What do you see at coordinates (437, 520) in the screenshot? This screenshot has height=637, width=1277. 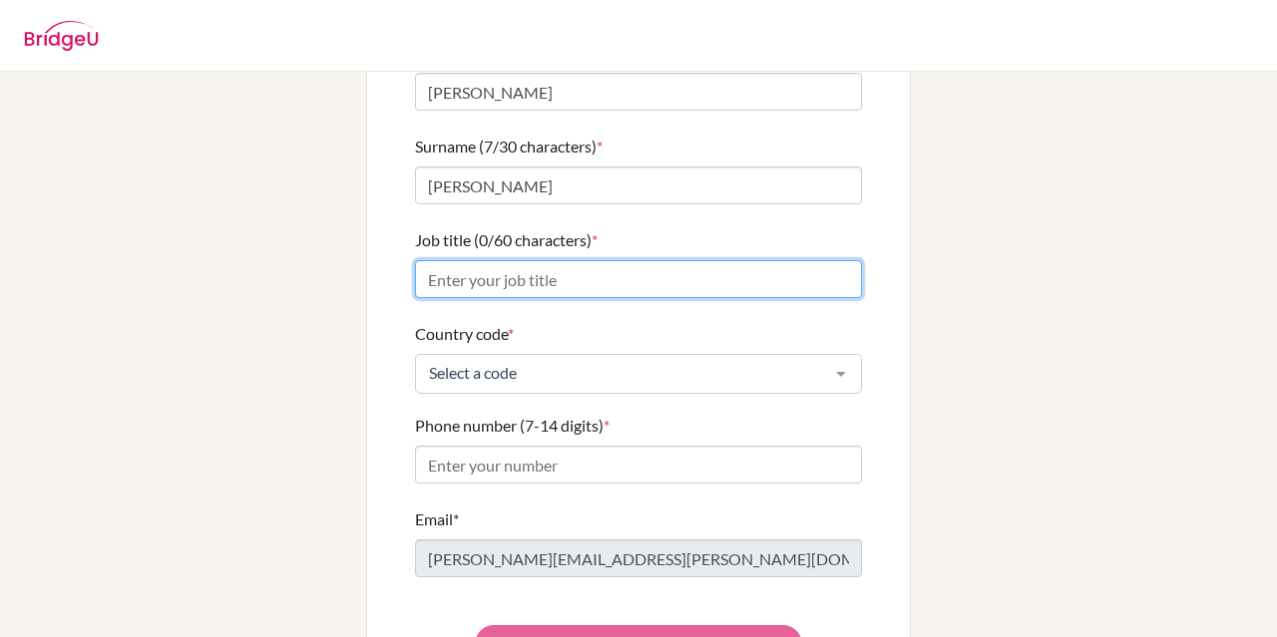 I see `label: Email*` at bounding box center [437, 520].